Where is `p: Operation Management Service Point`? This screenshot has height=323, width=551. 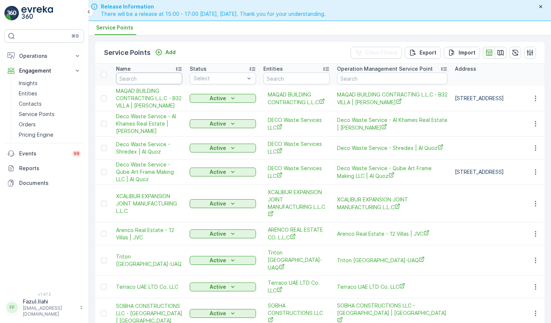 p: Operation Management Service Point is located at coordinates (385, 69).